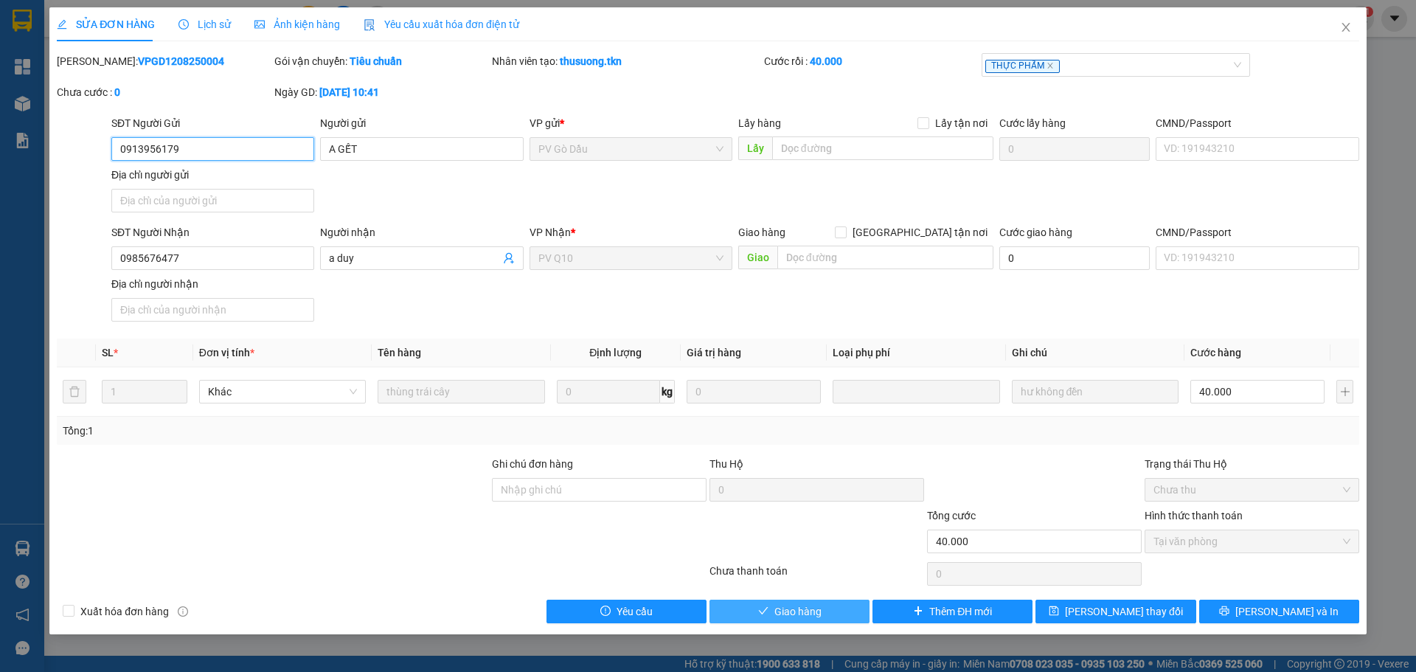 The width and height of the screenshot is (1416, 672). Describe the element at coordinates (283, 392) in the screenshot. I see `span: Khác` at that location.